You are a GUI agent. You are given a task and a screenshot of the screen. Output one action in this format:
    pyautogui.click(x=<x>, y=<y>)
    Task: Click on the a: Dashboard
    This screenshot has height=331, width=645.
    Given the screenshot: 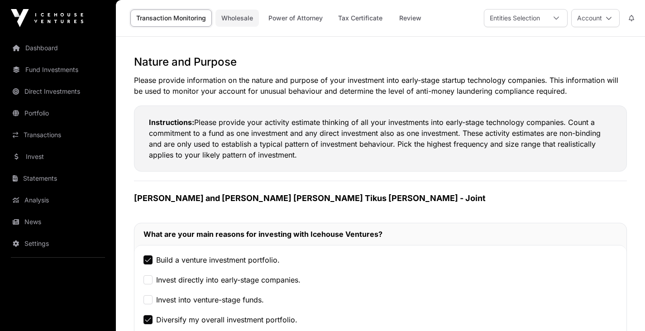 What is the action you would take?
    pyautogui.click(x=58, y=48)
    